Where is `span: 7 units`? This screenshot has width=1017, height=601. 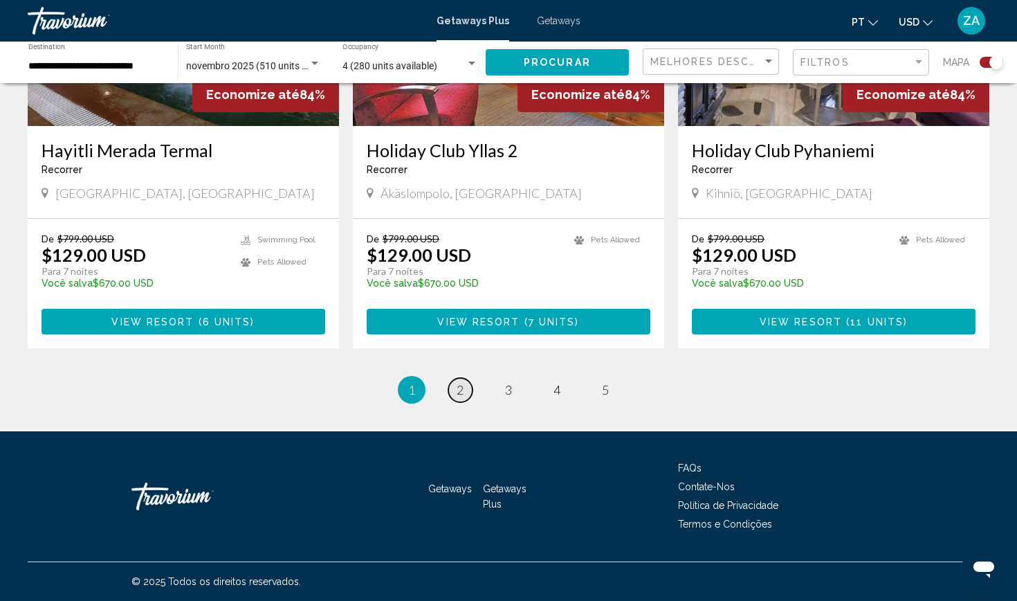
span: 7 units is located at coordinates (552, 322).